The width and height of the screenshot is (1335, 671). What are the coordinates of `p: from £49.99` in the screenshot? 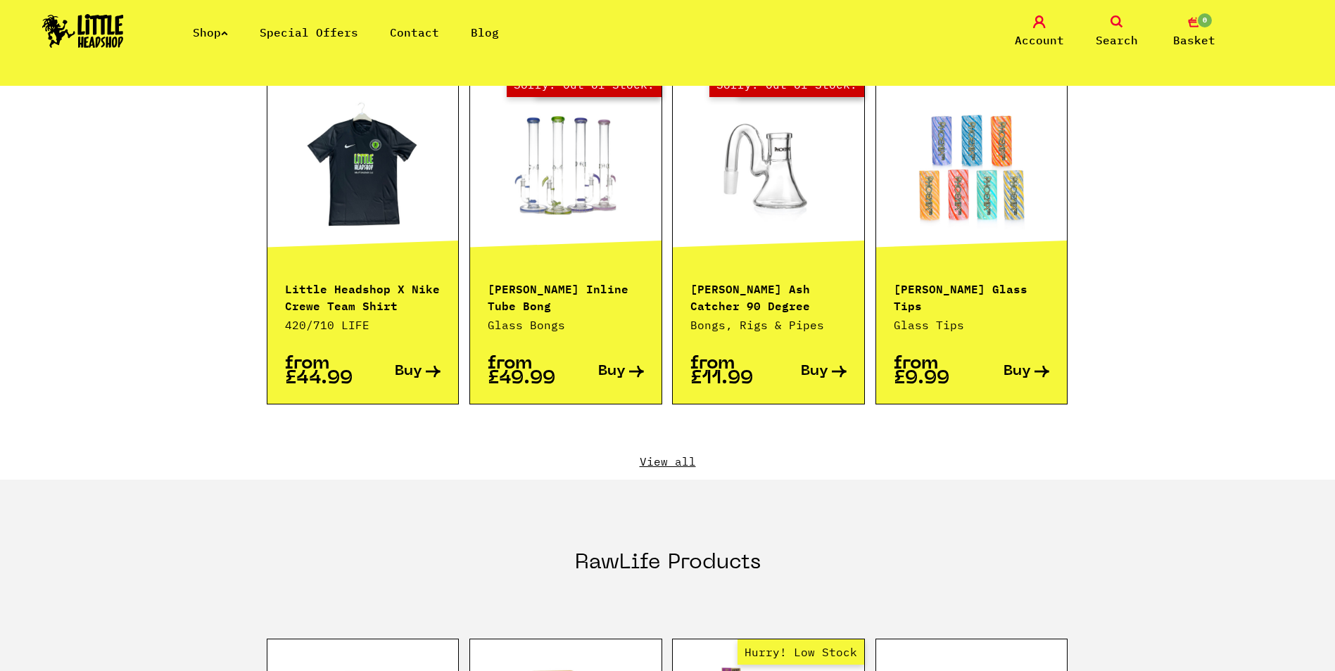 It's located at (526, 372).